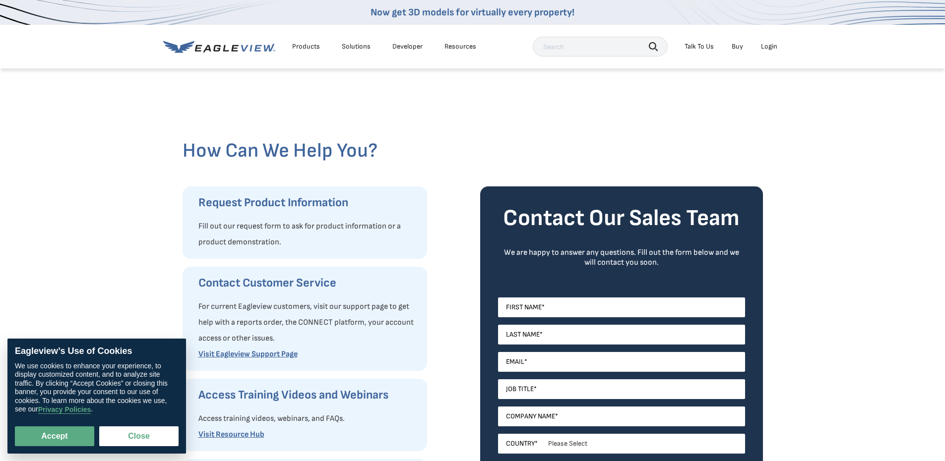  I want to click on button: Accept, so click(55, 436).